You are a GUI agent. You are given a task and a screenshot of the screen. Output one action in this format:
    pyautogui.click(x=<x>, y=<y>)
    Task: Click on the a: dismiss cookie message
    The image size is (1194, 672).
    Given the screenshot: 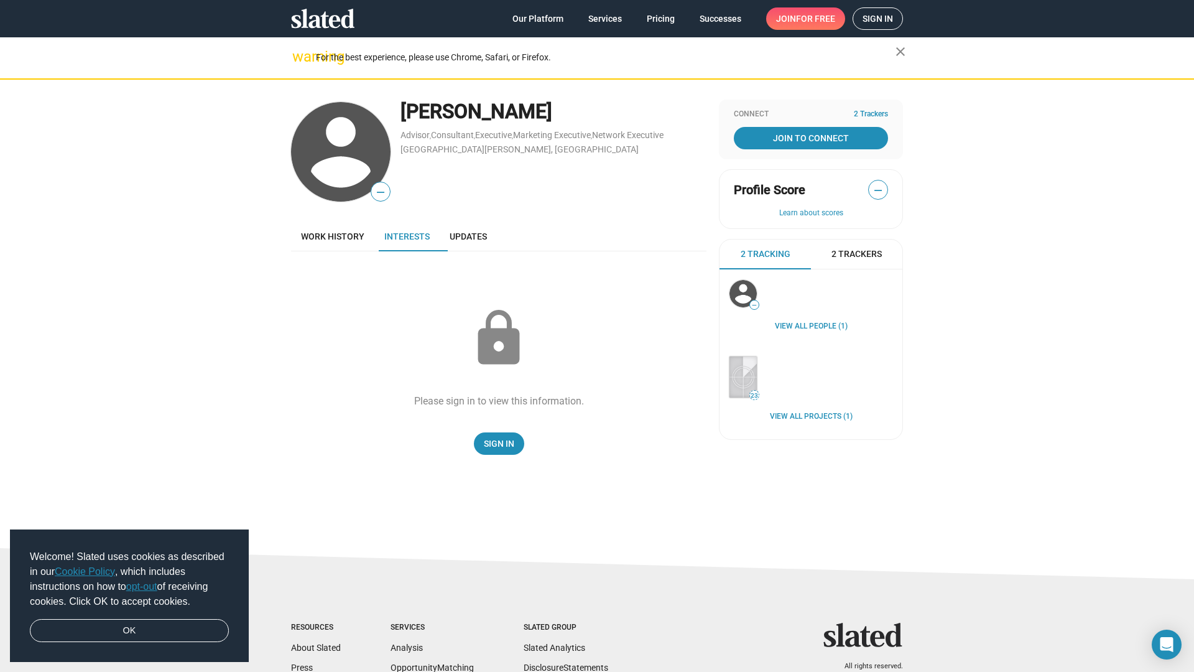 What is the action you would take?
    pyautogui.click(x=129, y=630)
    